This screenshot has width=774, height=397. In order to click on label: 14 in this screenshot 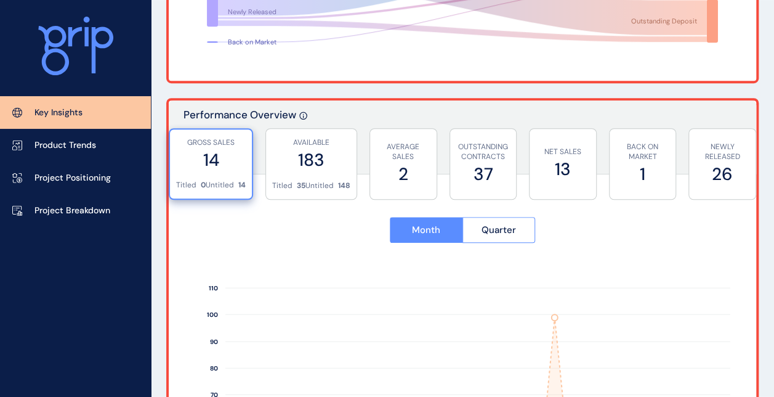, I will do `click(211, 160)`.